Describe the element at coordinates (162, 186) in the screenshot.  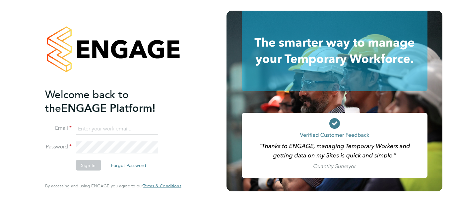
I see `a: Terms & Conditions` at that location.